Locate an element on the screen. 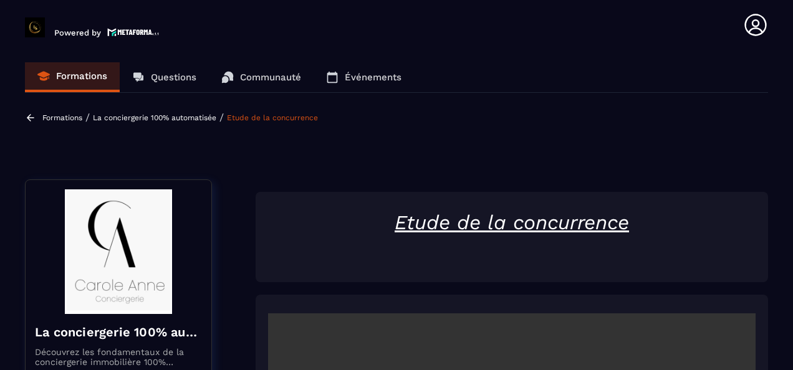  p: Événements is located at coordinates (373, 77).